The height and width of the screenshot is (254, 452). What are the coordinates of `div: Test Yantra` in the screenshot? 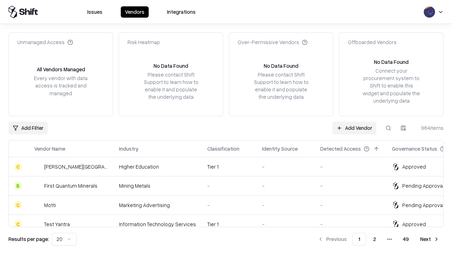 It's located at (57, 224).